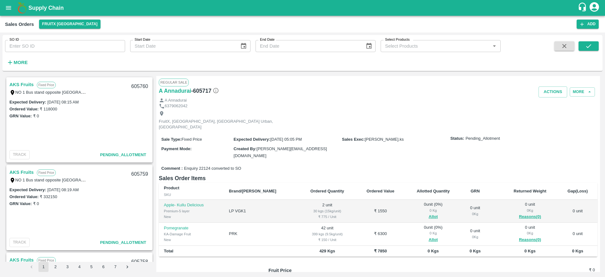 This screenshot has height=277, width=605. I want to click on button: Go to page 6, so click(103, 266).